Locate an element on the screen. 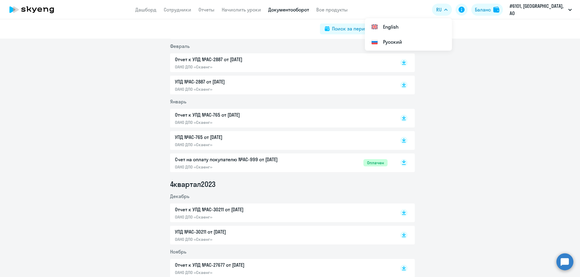 The height and width of the screenshot is (277, 580). a: Дашборд is located at coordinates (146, 10).